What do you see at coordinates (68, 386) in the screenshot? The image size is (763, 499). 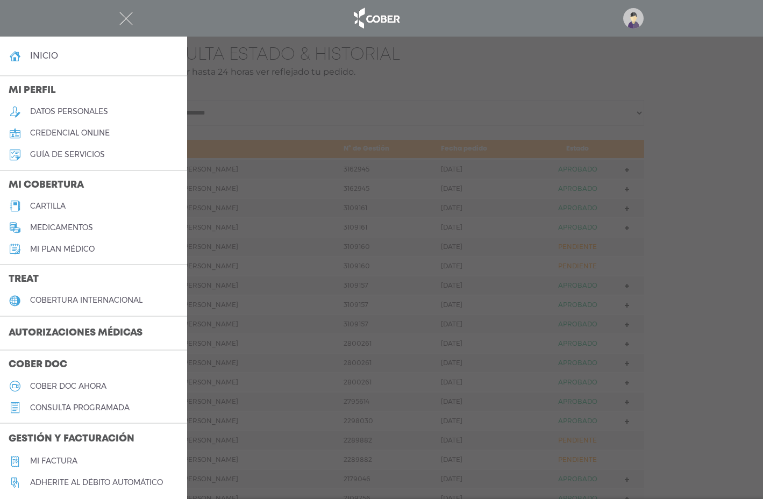 I see `h5: Cober doc ahora` at bounding box center [68, 386].